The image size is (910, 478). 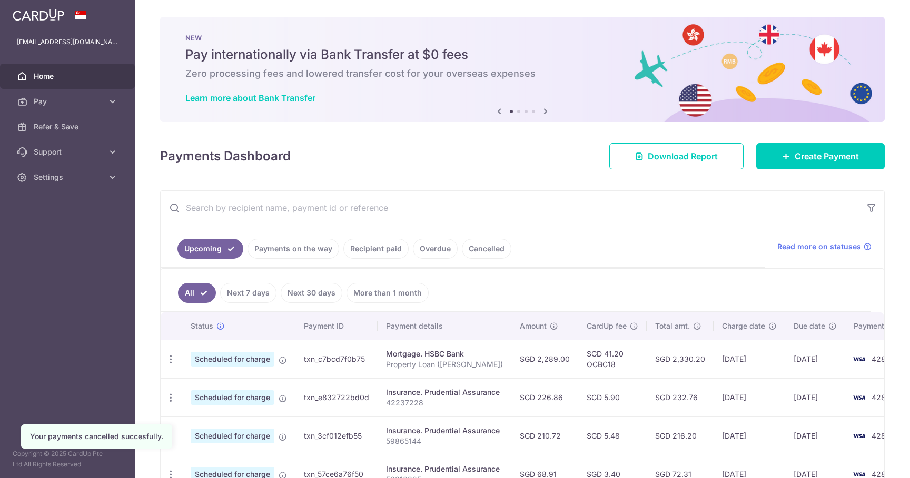 What do you see at coordinates (248, 293) in the screenshot?
I see `a: Next 7 days` at bounding box center [248, 293].